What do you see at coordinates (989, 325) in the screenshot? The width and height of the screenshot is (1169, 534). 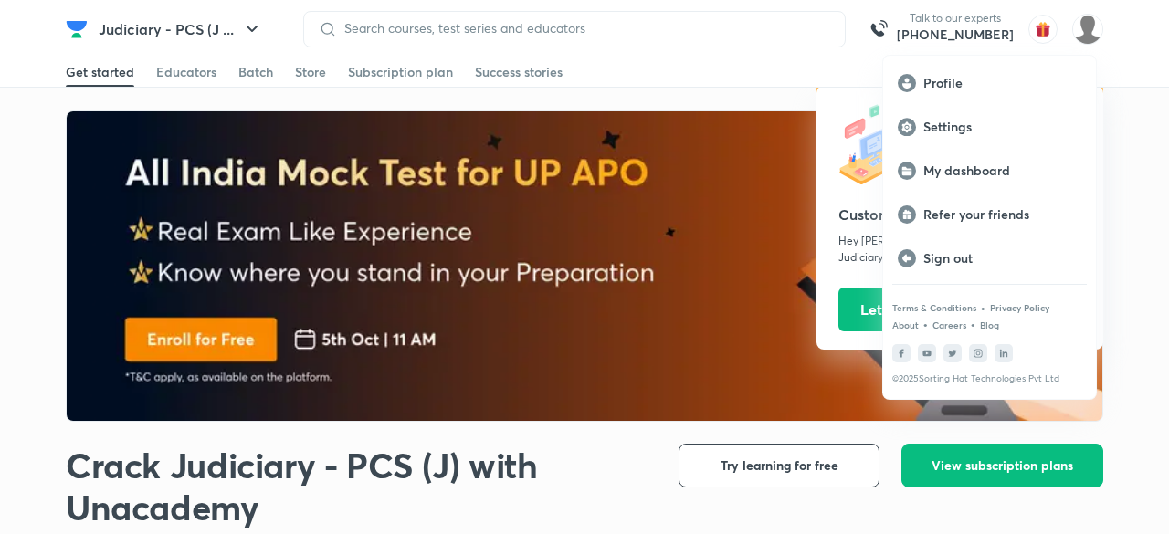 I see `p: Blog` at bounding box center [989, 325].